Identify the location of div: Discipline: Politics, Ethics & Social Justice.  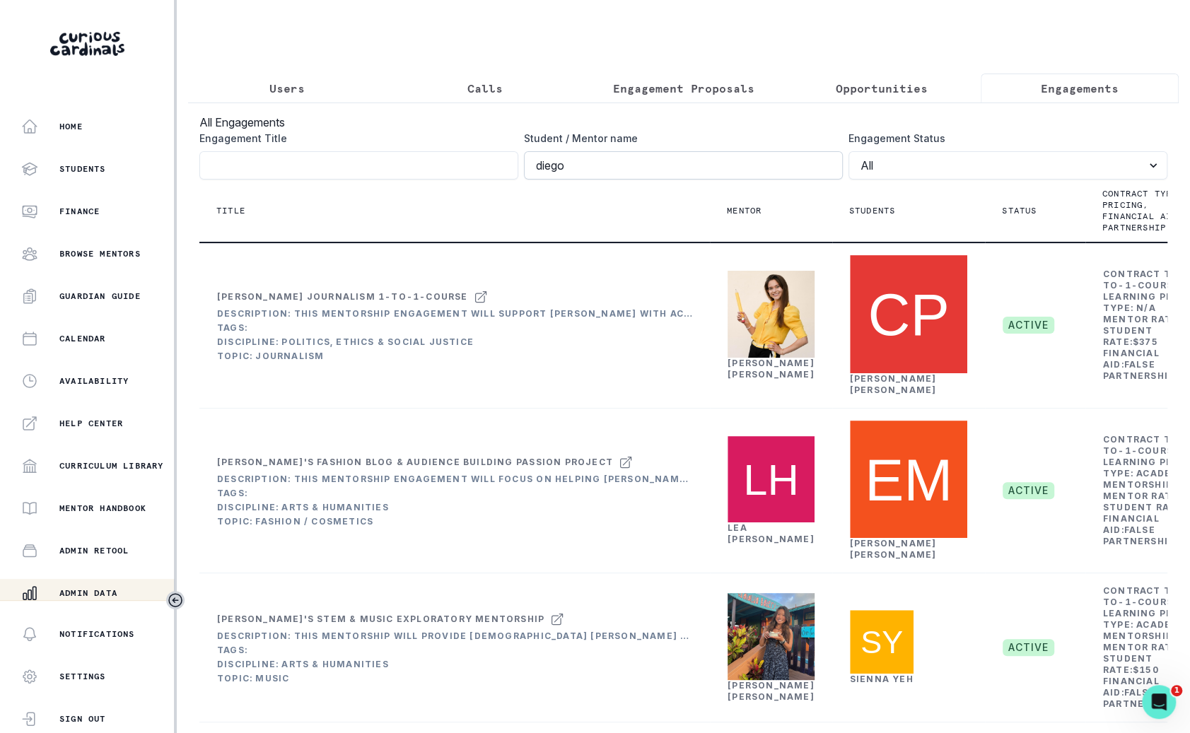
(455, 342).